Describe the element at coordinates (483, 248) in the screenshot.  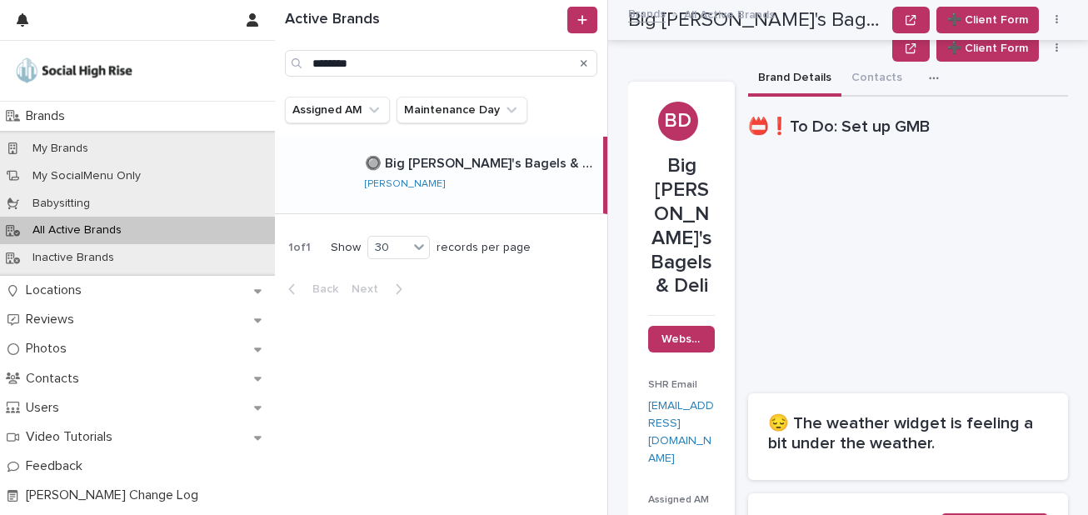
I see `p: records per page` at that location.